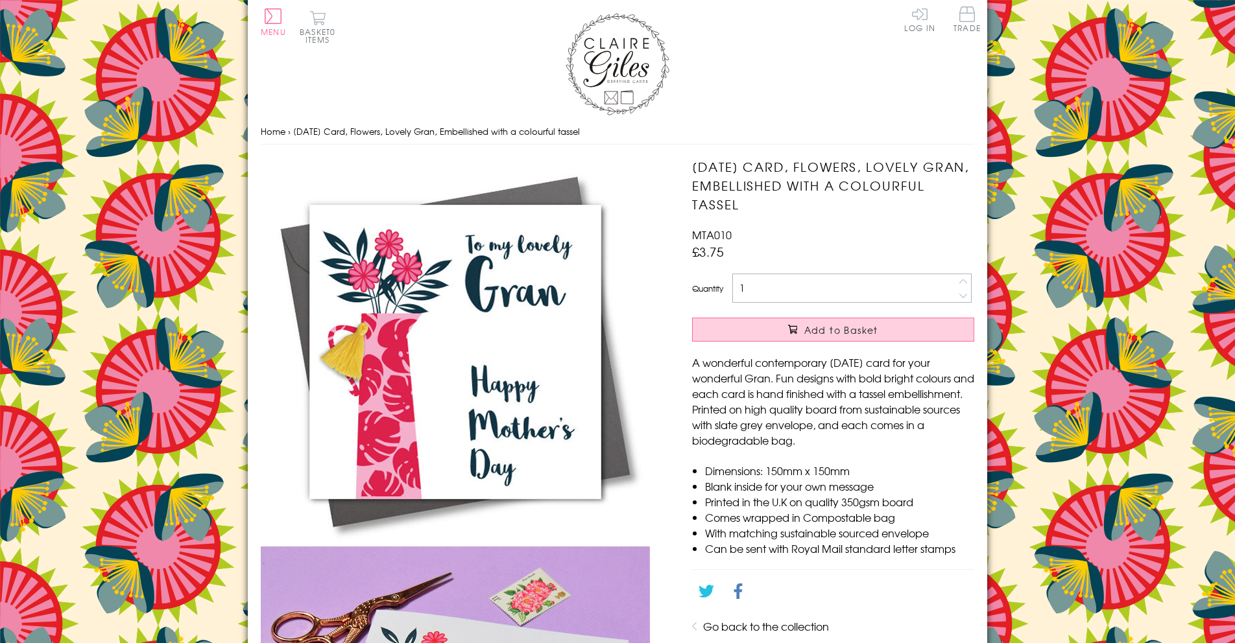  Describe the element at coordinates (273, 32) in the screenshot. I see `span: Menu` at that location.